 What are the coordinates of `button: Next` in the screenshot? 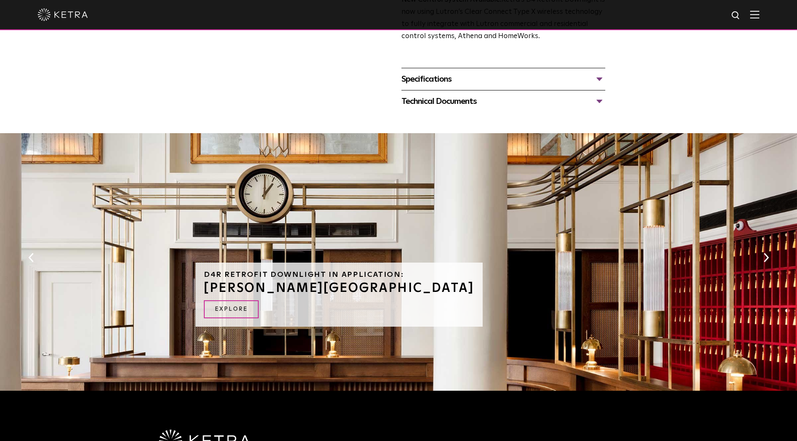 It's located at (766, 257).